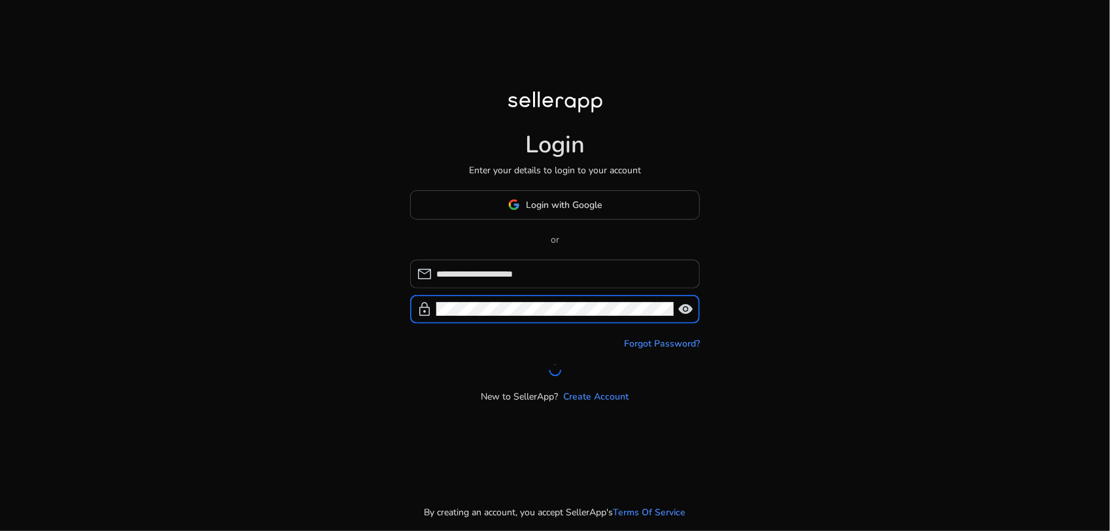  I want to click on span: Login with Google, so click(564, 205).